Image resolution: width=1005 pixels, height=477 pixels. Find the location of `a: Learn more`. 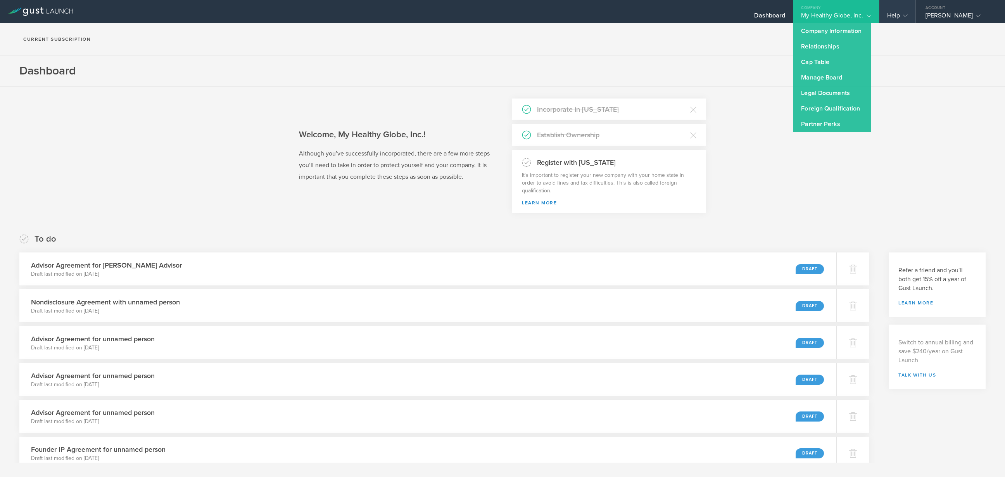

a: Learn more is located at coordinates (937, 303).